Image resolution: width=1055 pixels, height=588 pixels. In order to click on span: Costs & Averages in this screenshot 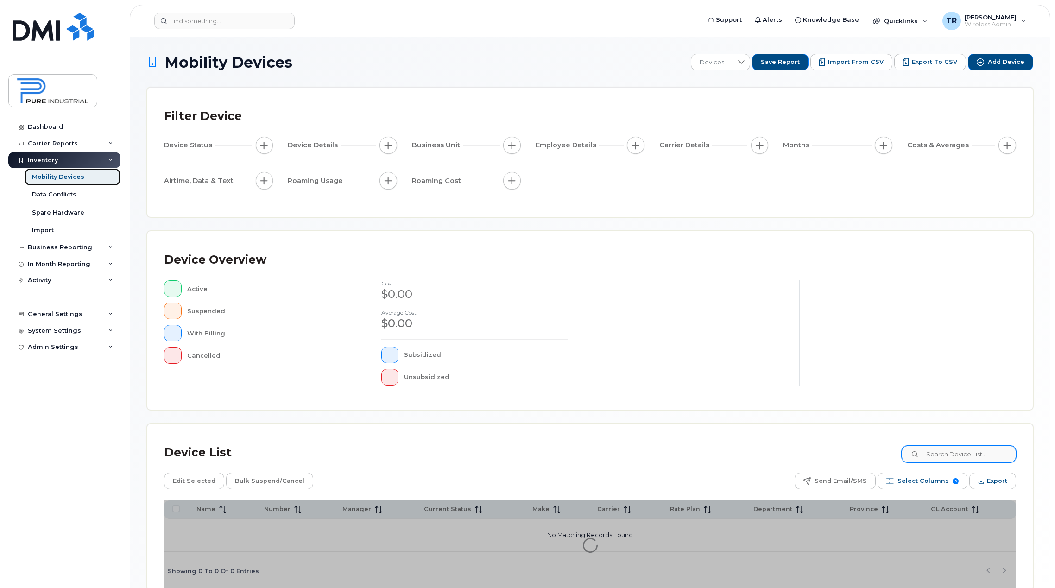, I will do `click(939, 145)`.